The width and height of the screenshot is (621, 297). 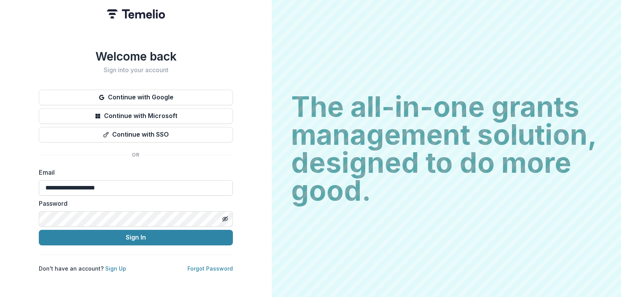 What do you see at coordinates (225, 219) in the screenshot?
I see `button: Toggle password visibility` at bounding box center [225, 219].